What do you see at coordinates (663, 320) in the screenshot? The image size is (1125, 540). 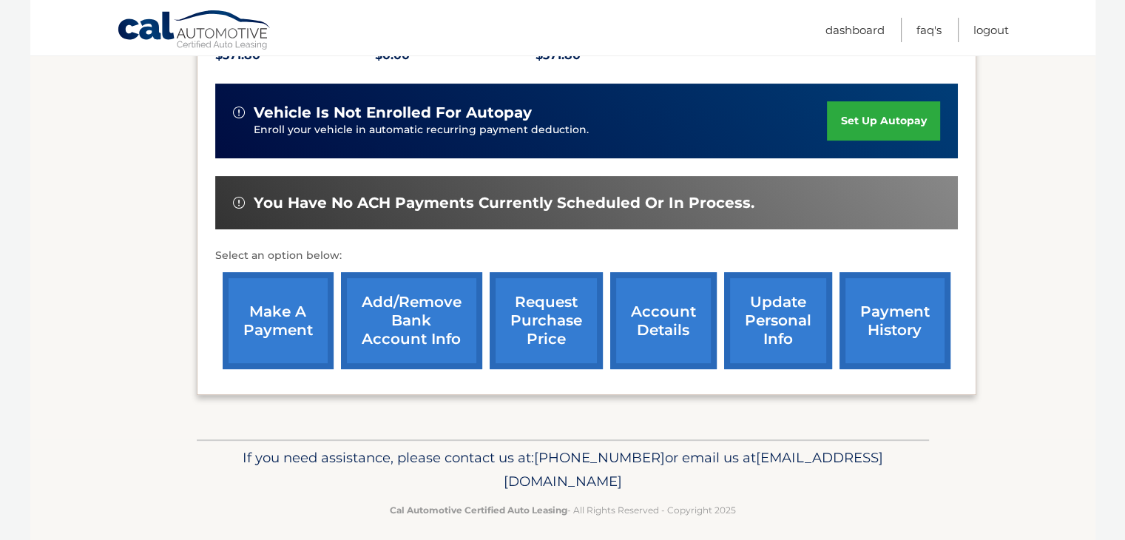 I see `a: account details` at bounding box center [663, 320].